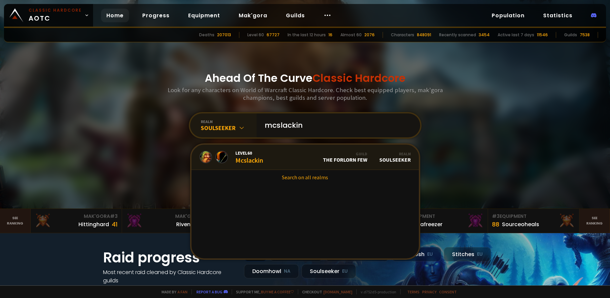 This screenshot has width=610, height=298. I want to click on a: Population, so click(508, 15).